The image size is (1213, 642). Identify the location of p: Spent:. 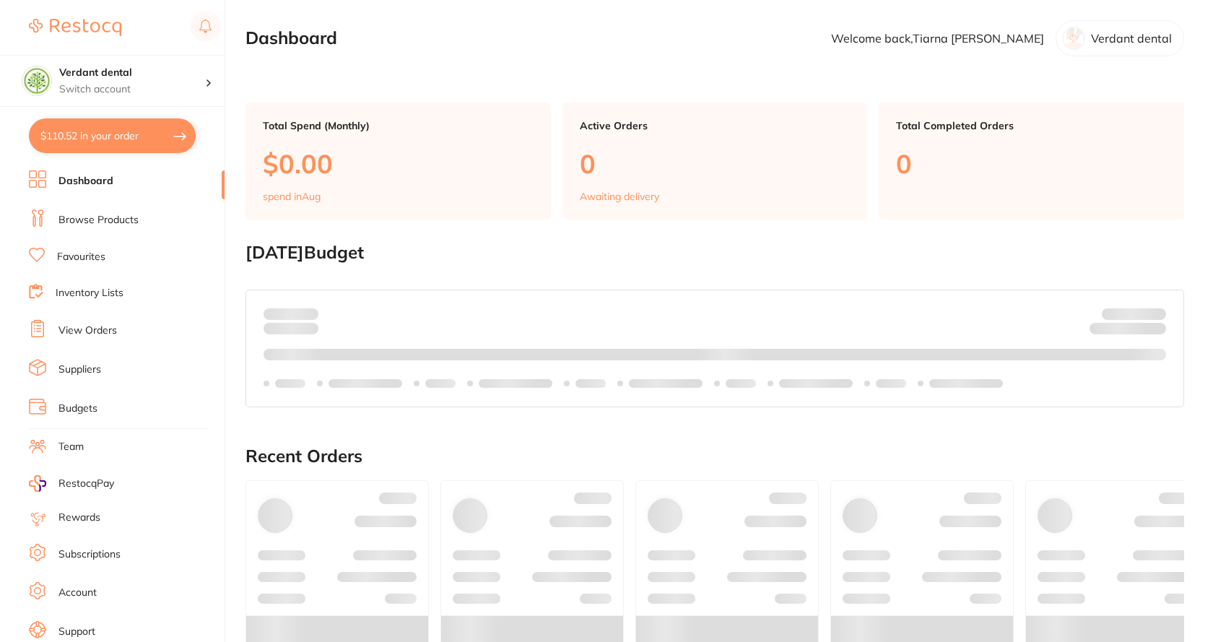
(291, 313).